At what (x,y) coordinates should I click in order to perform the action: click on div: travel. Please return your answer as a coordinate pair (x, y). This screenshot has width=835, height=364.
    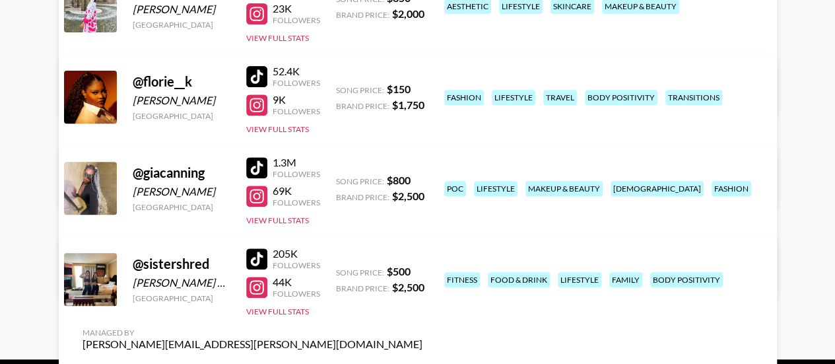
    Looking at the image, I should click on (560, 97).